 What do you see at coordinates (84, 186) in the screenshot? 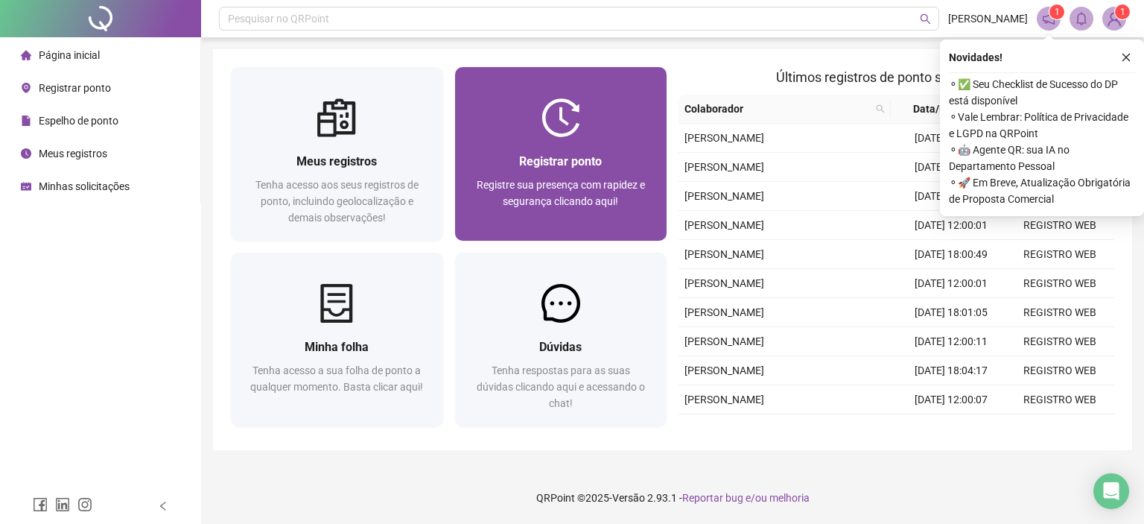
I see `span: Minhas solicitações` at bounding box center [84, 186].